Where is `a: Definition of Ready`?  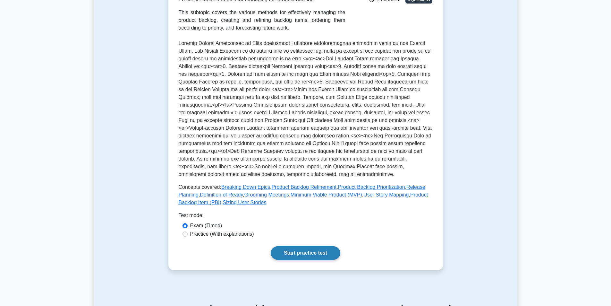 a: Definition of Ready is located at coordinates (221, 194).